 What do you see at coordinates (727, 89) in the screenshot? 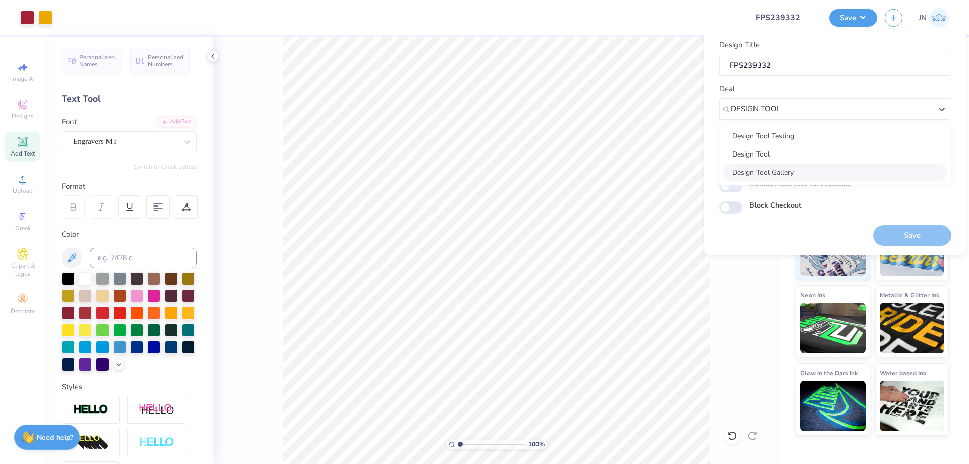
I see `label: Deal` at bounding box center [727, 89].